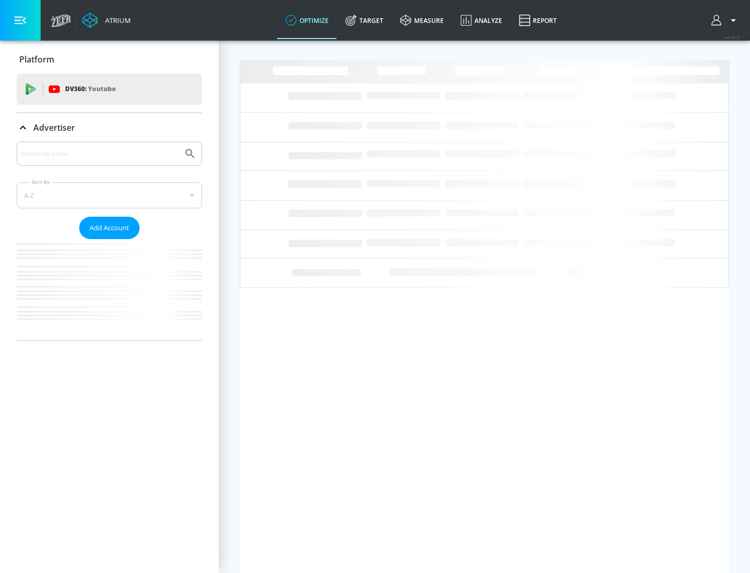 This screenshot has height=573, width=750. What do you see at coordinates (109, 228) in the screenshot?
I see `button: Add Account` at bounding box center [109, 228].